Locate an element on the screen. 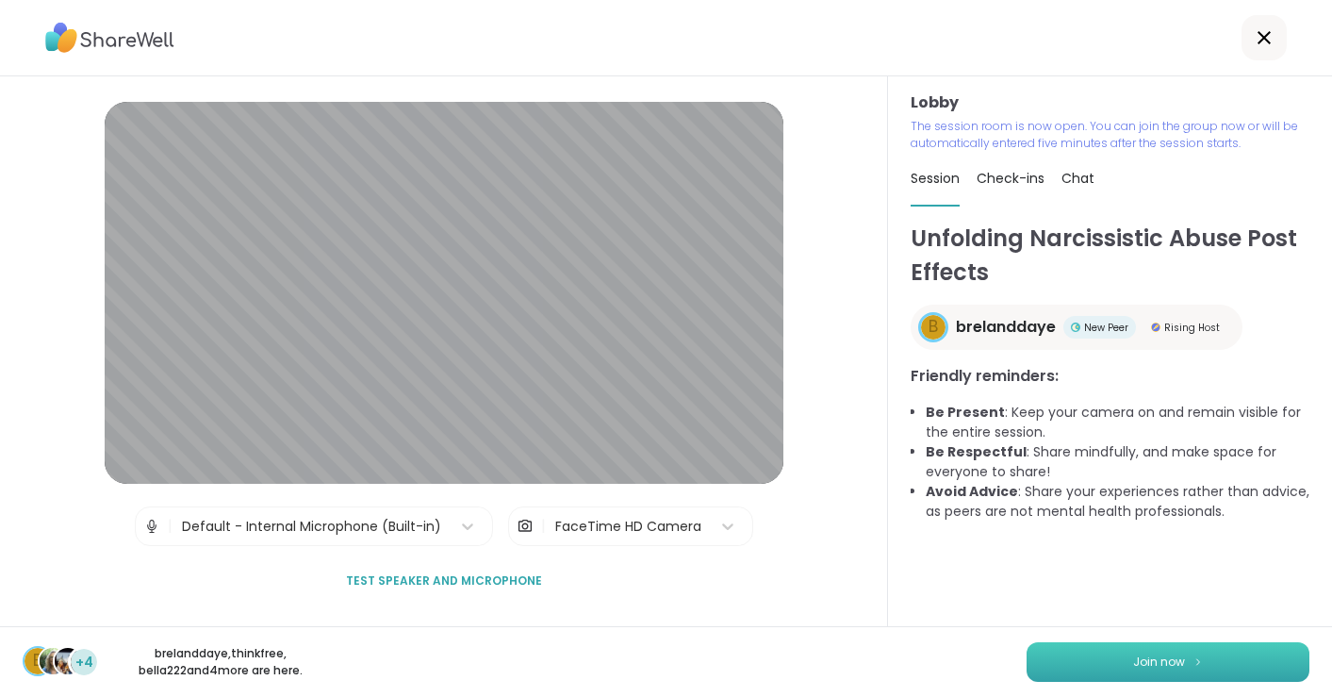 The width and height of the screenshot is (1332, 697). a: bbrelanddayeNew PeerNew PeerRising HostRising Host is located at coordinates (1076, 327).